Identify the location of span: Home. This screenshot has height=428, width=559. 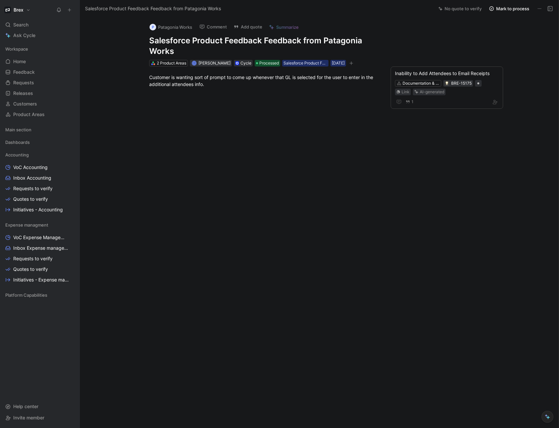
(20, 62).